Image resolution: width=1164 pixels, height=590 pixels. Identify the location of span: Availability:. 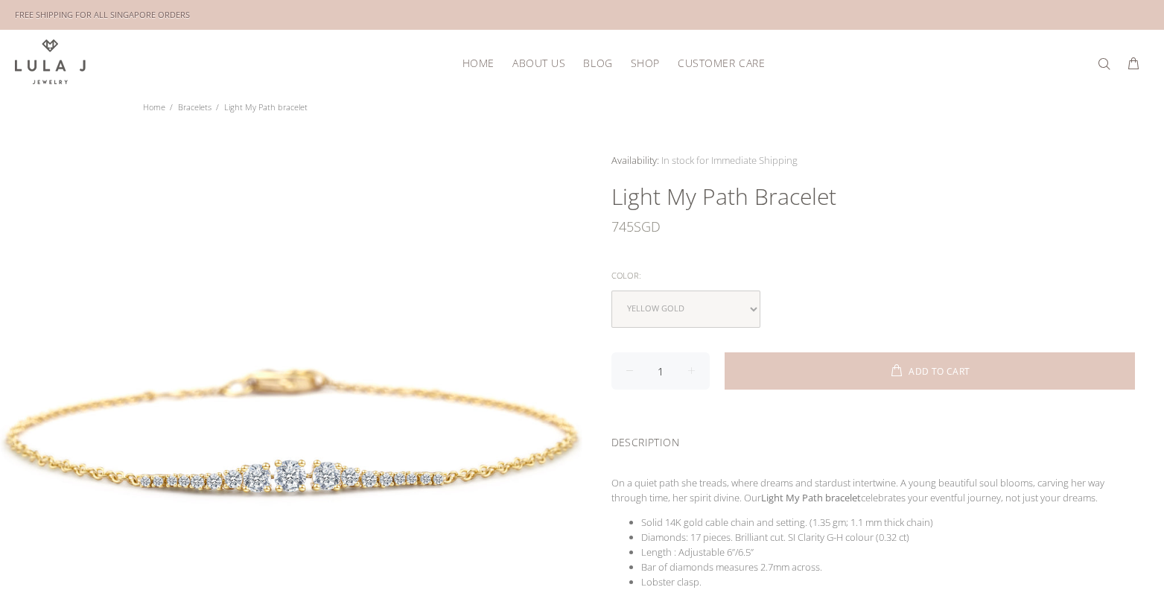
(635, 160).